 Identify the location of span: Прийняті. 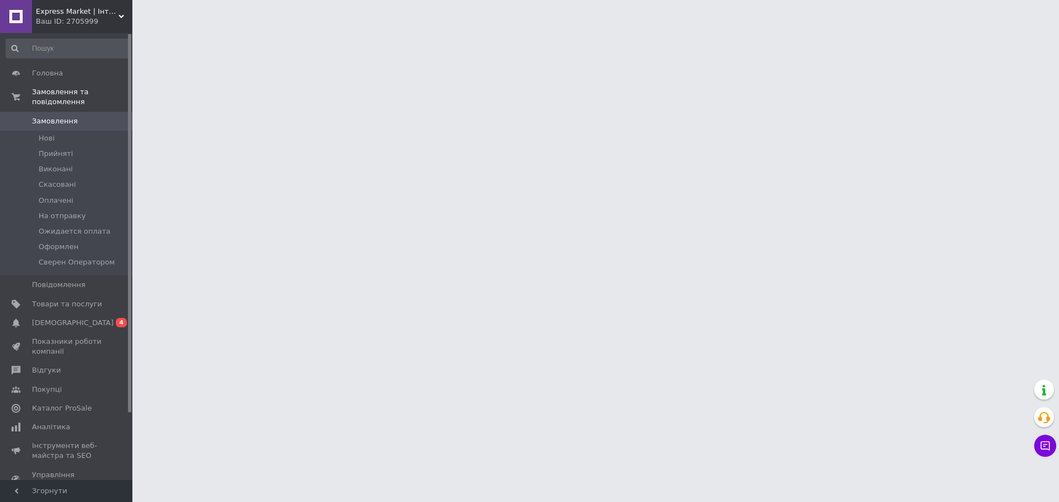
(56, 154).